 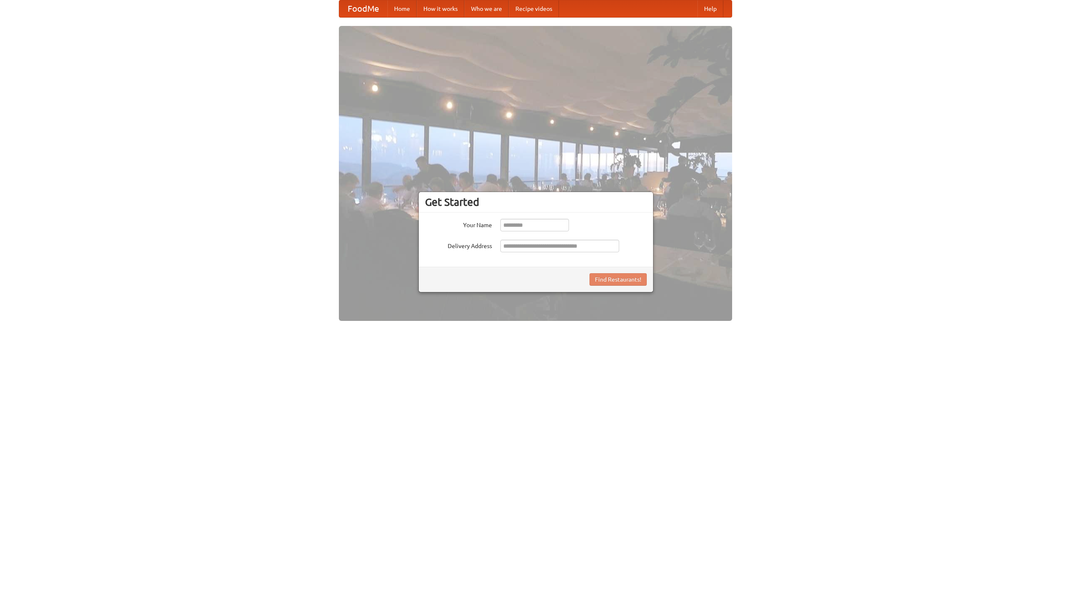 What do you see at coordinates (363, 9) in the screenshot?
I see `a: FoodMe` at bounding box center [363, 9].